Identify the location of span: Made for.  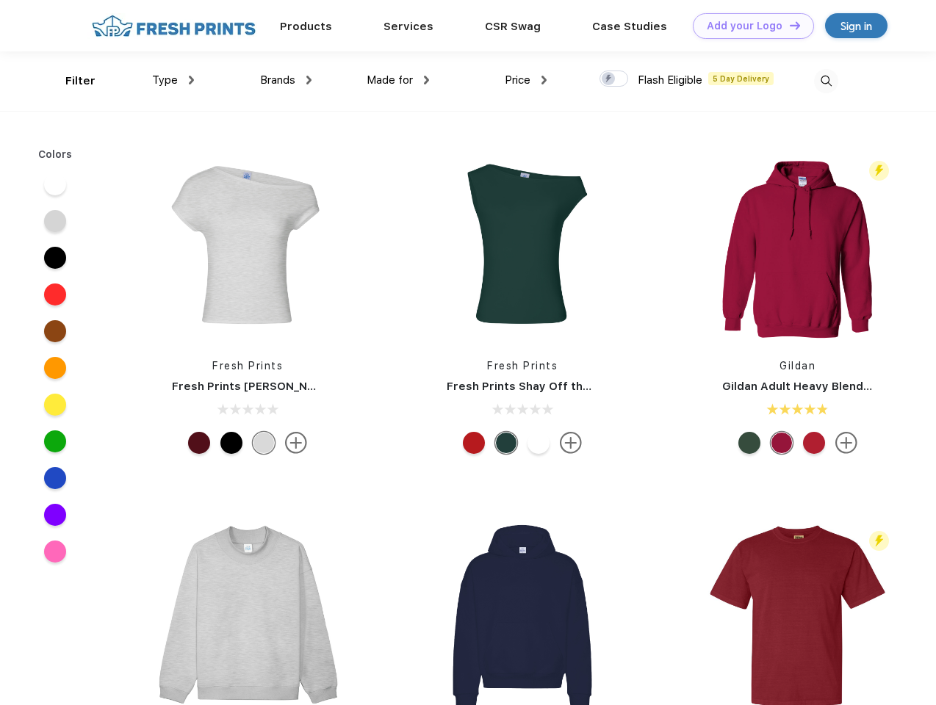
(389, 80).